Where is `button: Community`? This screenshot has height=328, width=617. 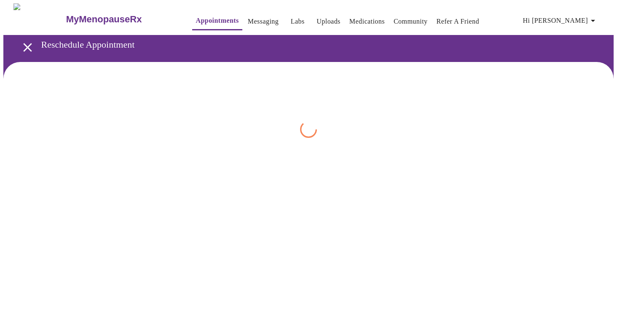 button: Community is located at coordinates (411, 22).